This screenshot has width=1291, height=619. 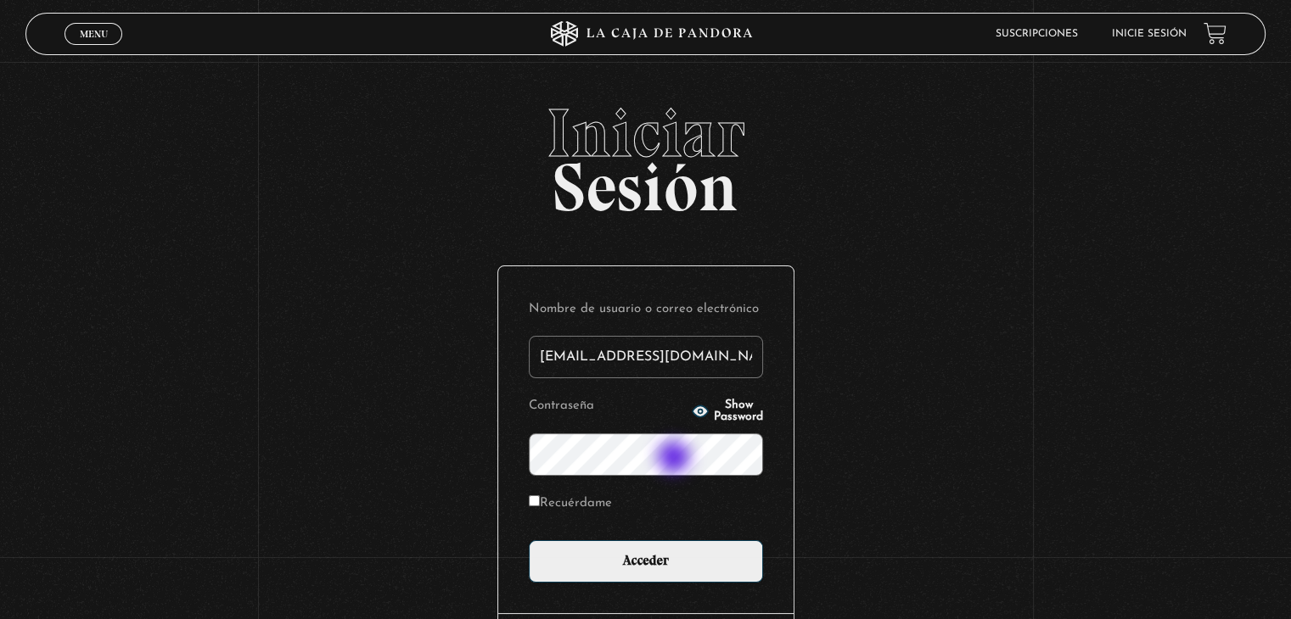 What do you see at coordinates (646, 562) in the screenshot?
I see `input: Acceder` at bounding box center [646, 562].